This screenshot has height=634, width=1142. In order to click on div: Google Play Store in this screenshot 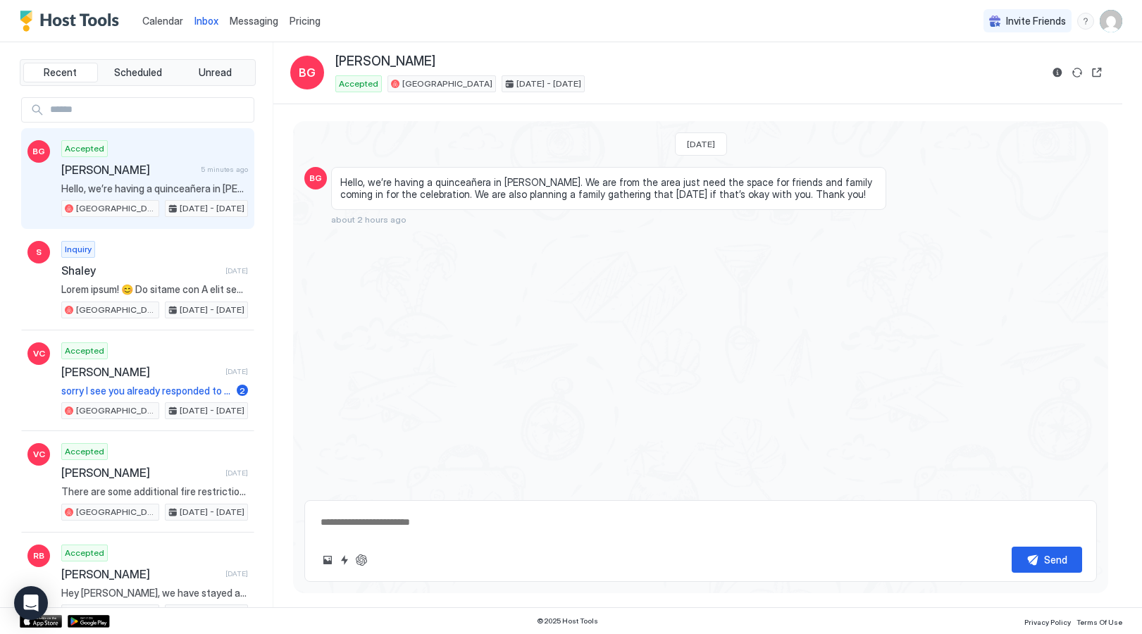, I will do `click(89, 621)`.